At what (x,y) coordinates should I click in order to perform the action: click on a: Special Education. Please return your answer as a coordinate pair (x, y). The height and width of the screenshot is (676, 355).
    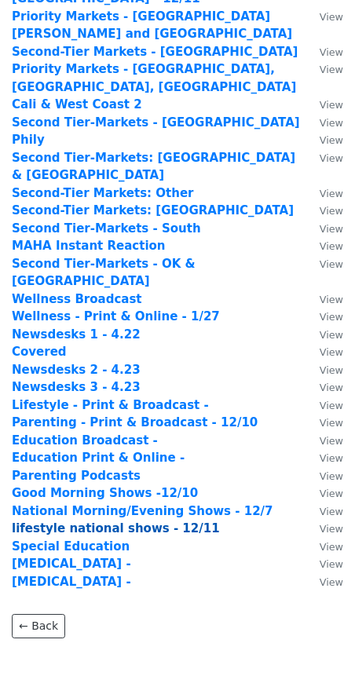
    Looking at the image, I should click on (71, 547).